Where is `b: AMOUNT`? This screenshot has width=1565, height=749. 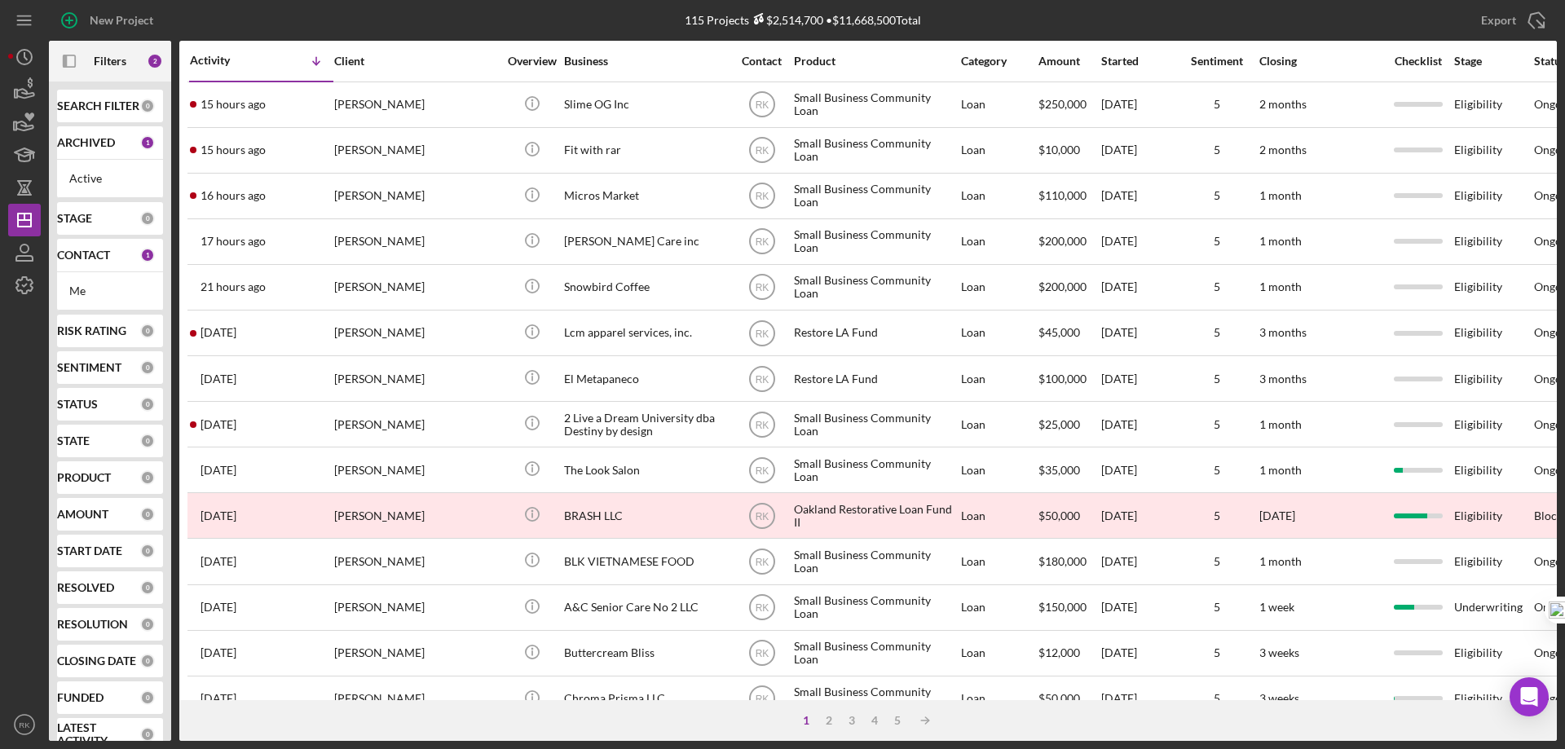
b: AMOUNT is located at coordinates (82, 514).